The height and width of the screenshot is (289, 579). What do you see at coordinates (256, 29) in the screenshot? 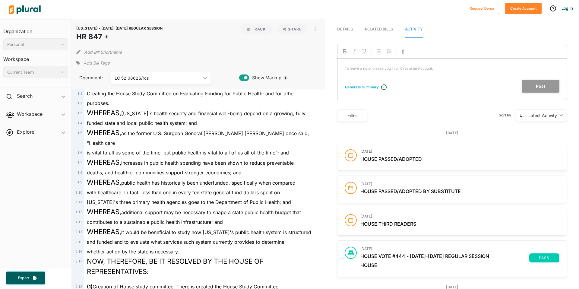
I see `button: Track` at bounding box center [256, 29].